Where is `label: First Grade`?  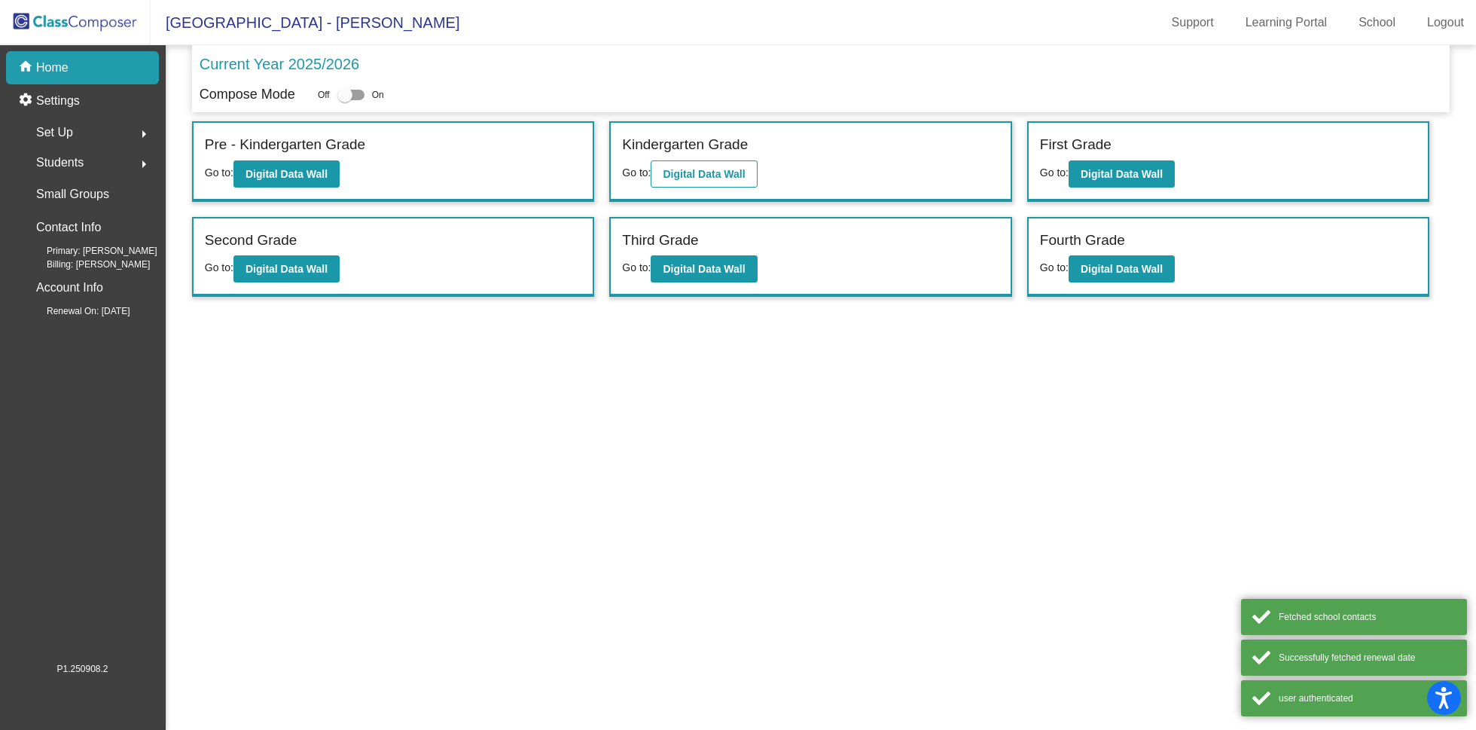 label: First Grade is located at coordinates (1075, 145).